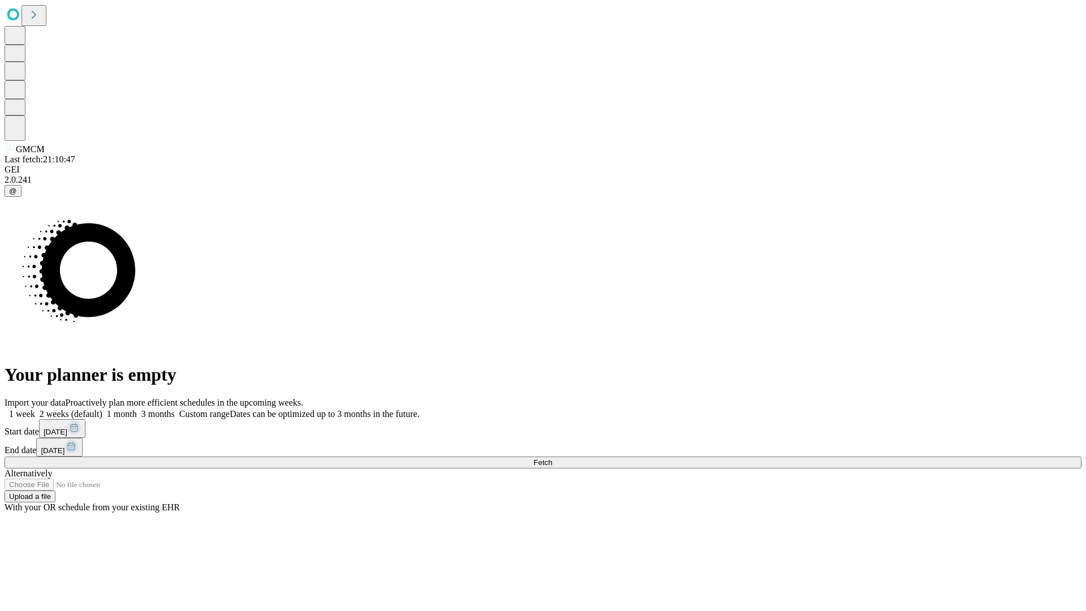  I want to click on span: 2 weeks (default), so click(71, 413).